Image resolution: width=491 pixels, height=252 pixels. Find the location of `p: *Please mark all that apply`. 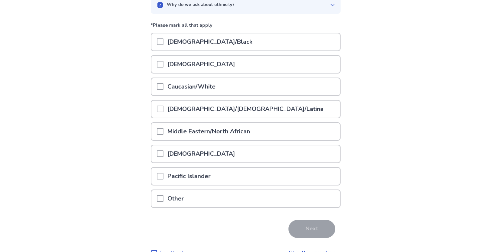

p: *Please mark all that apply is located at coordinates (246, 27).